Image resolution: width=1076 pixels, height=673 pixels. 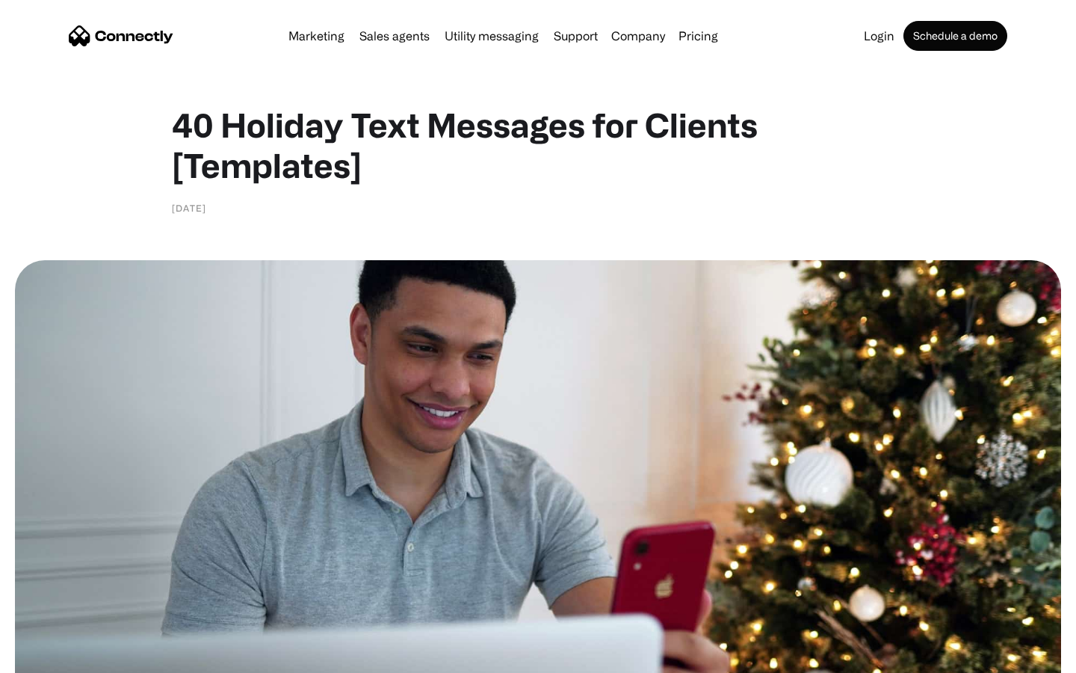 I want to click on a: Marketing, so click(x=316, y=36).